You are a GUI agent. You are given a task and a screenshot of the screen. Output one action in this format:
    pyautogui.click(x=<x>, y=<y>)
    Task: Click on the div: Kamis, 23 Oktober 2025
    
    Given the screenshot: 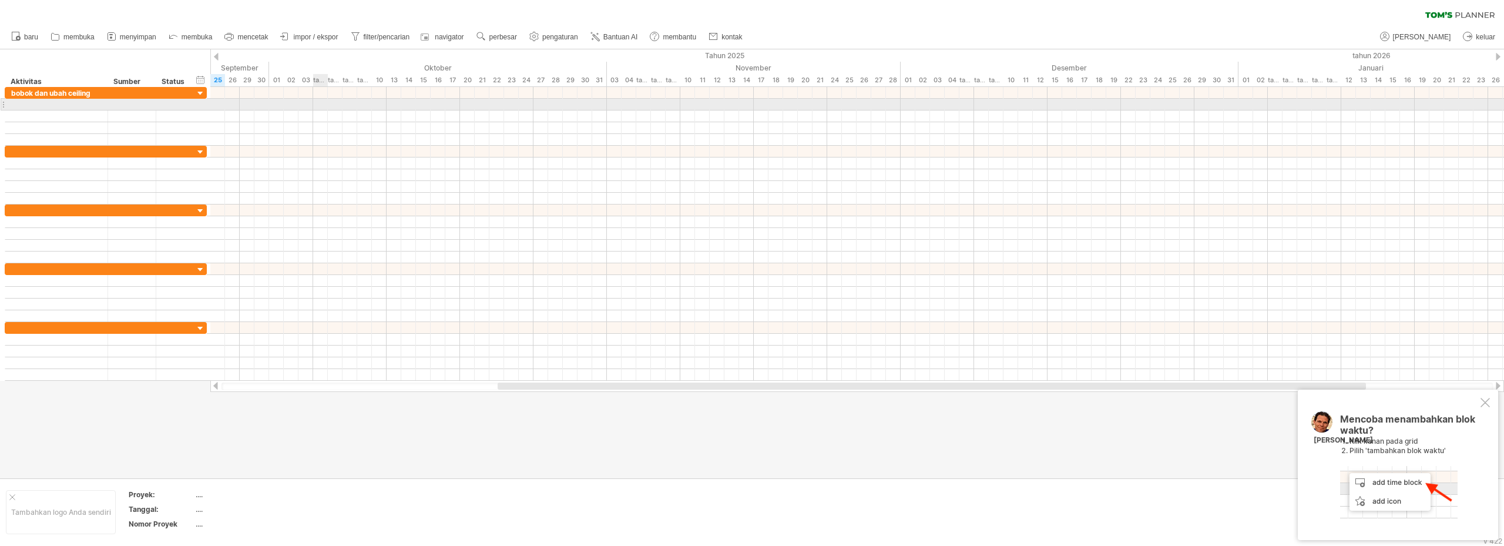 What is the action you would take?
    pyautogui.click(x=511, y=80)
    